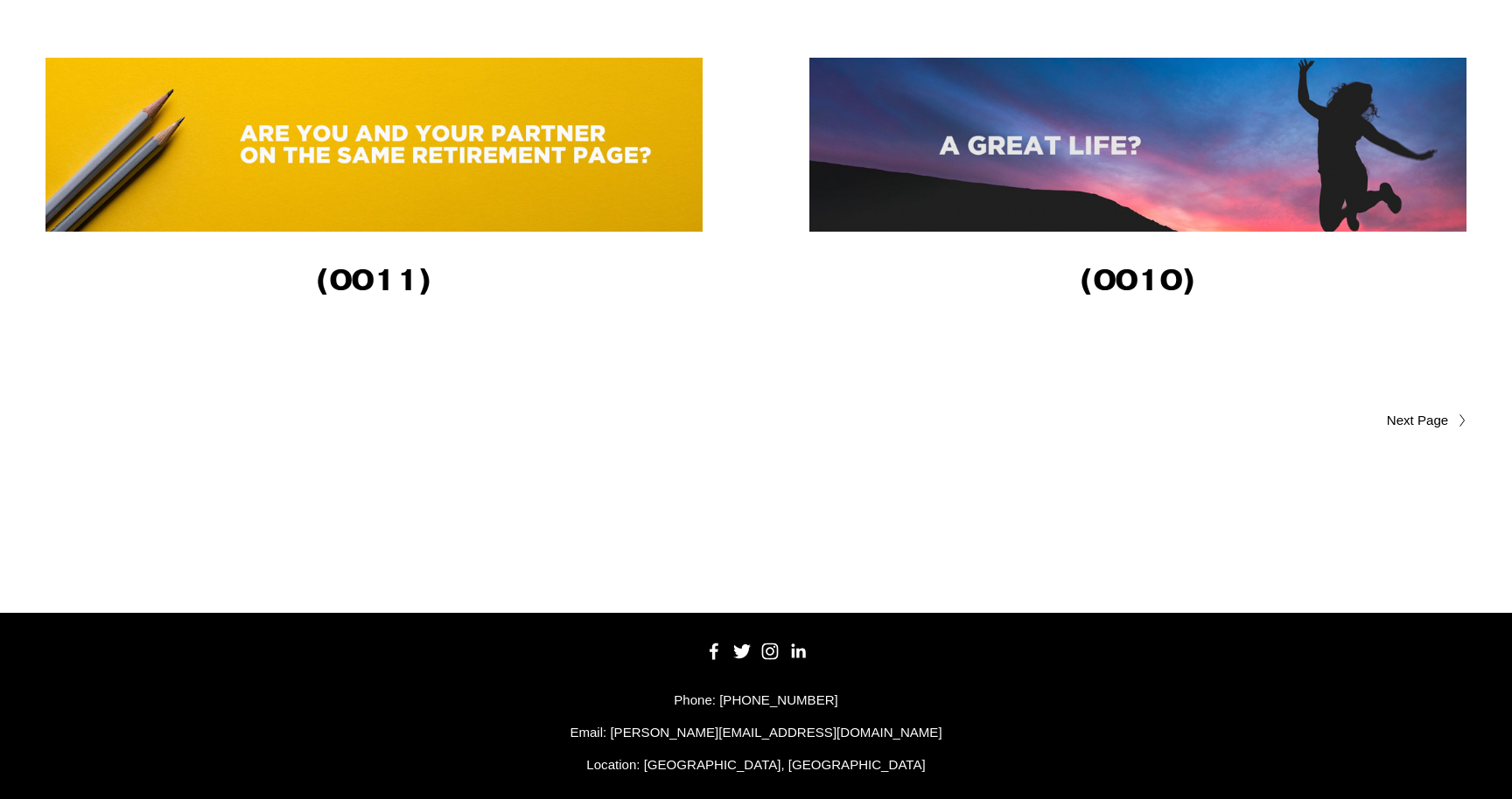 The image size is (1512, 799). What do you see at coordinates (374, 280) in the screenshot?
I see `strong: (0011)` at bounding box center [374, 280].